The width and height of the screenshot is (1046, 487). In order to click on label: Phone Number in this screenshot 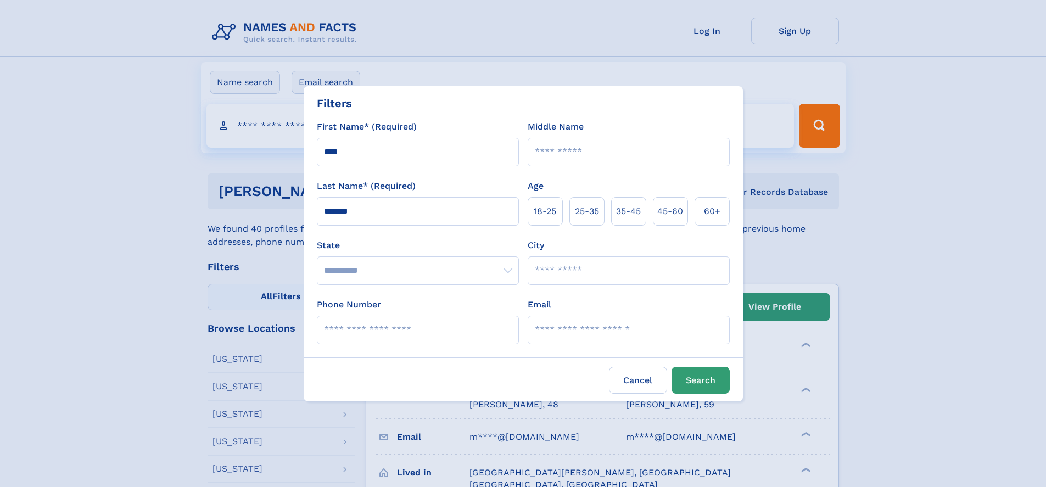, I will do `click(349, 305)`.